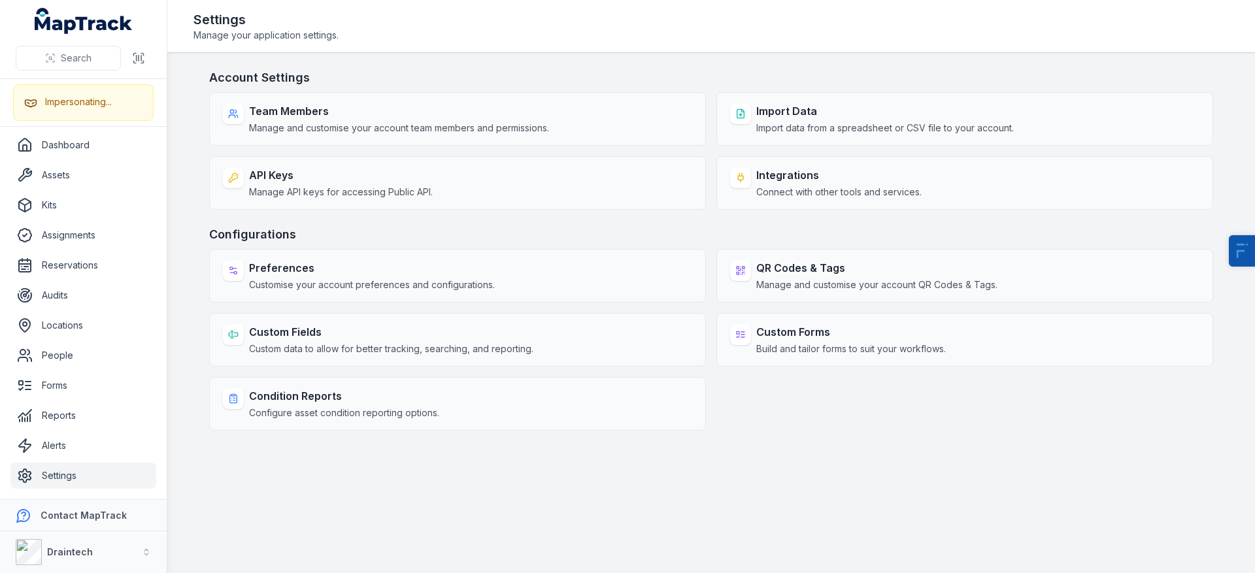 The image size is (1255, 573). Describe the element at coordinates (877, 268) in the screenshot. I see `strong: QR Codes & Tags` at that location.